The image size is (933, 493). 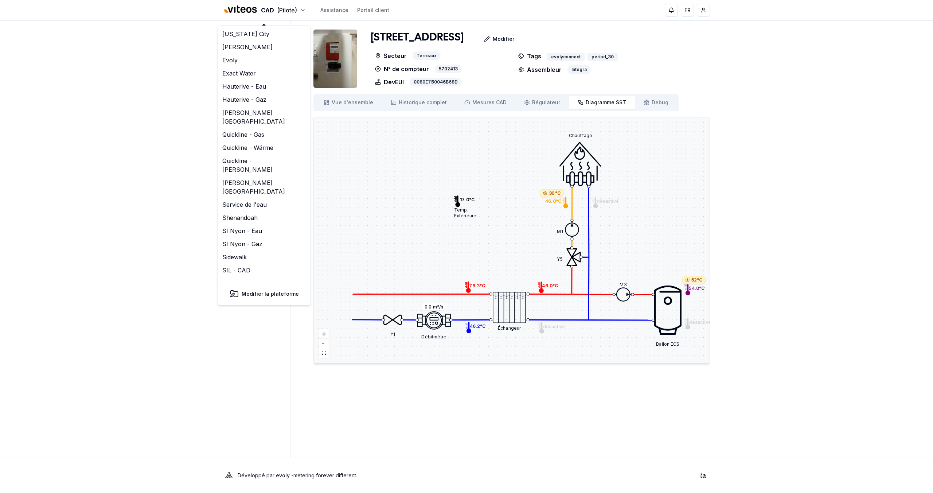 I want to click on span: Échangeur, so click(x=509, y=327).